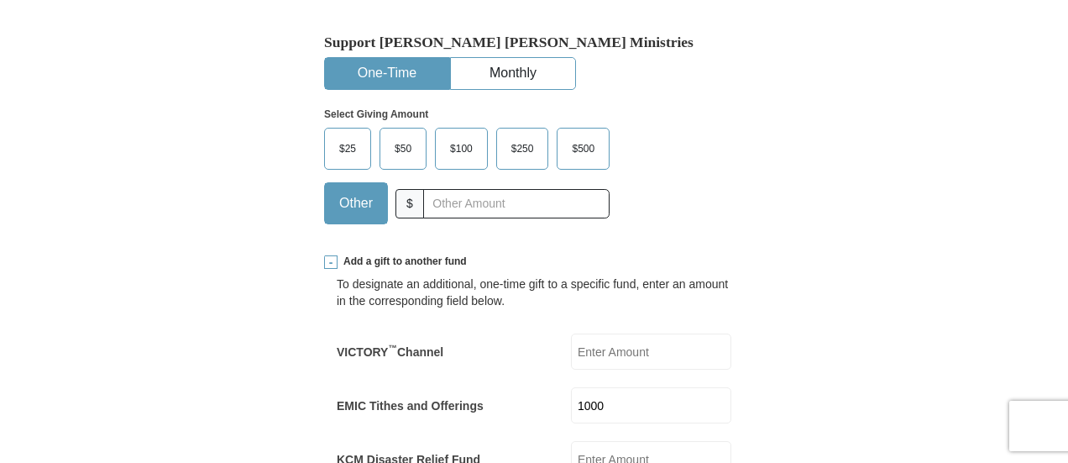  Describe the element at coordinates (403, 149) in the screenshot. I see `span: $50` at that location.